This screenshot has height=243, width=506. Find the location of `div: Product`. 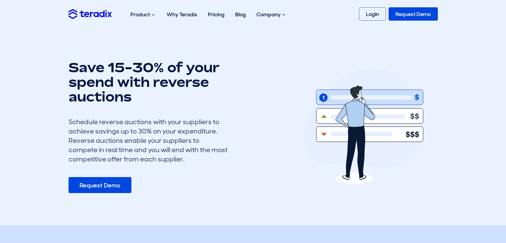

div: Product is located at coordinates (143, 15).